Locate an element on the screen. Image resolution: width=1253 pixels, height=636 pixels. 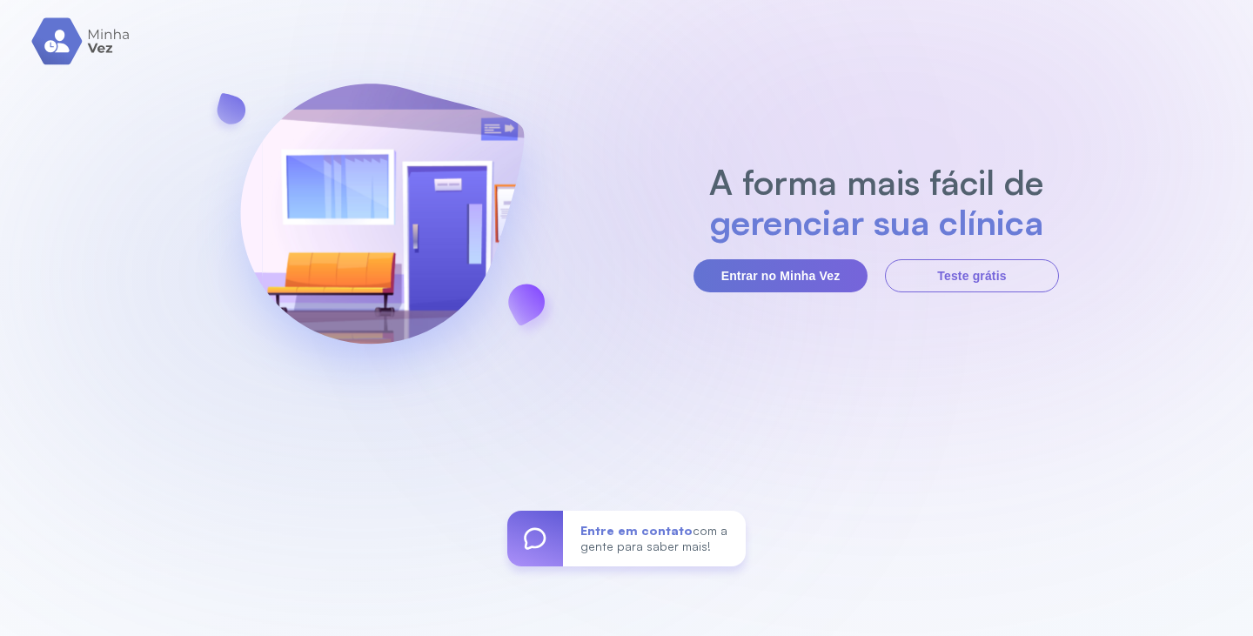
h2: A forma mais fácil de is located at coordinates (876, 182).